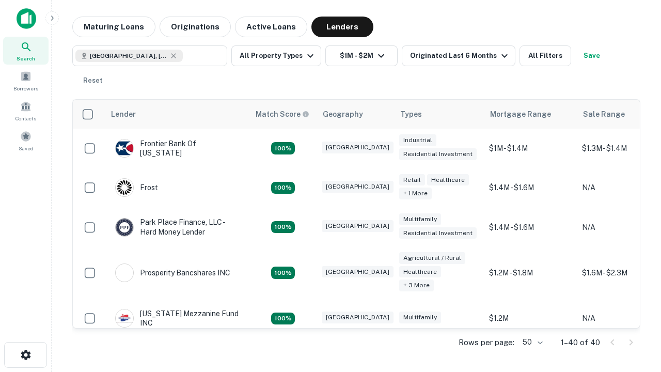  I want to click on img: capitalize-icon.png, so click(26, 19).